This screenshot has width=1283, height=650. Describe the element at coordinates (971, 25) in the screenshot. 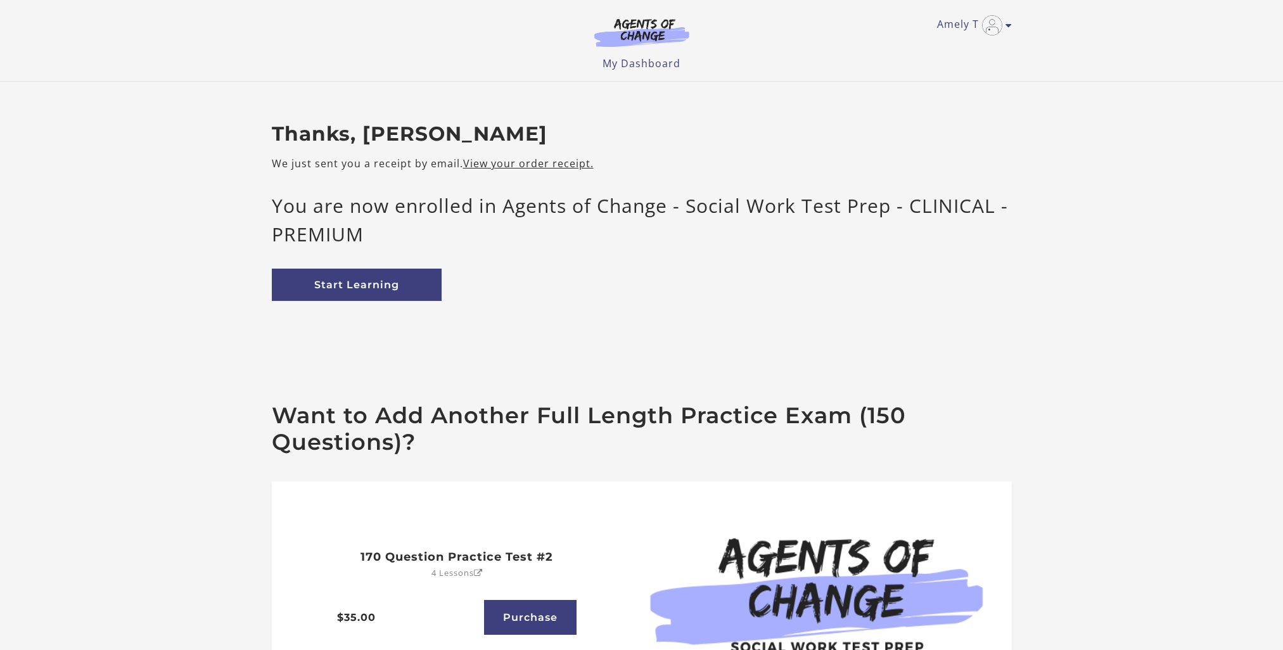

I see `a: Toggle menu` at that location.